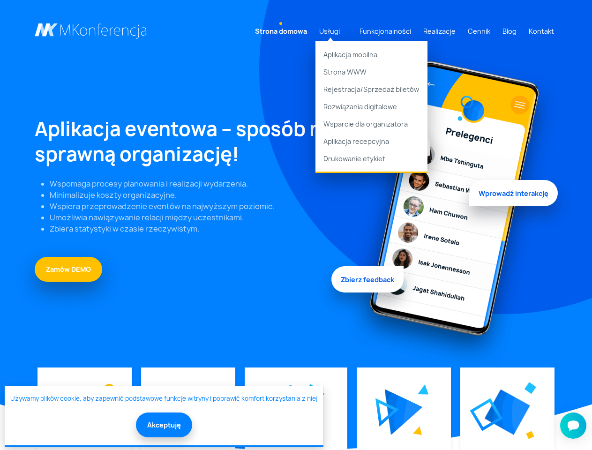 The width and height of the screenshot is (592, 450). What do you see at coordinates (192, 184) in the screenshot?
I see `li: Wspomaga procesy planowania i realizacji wydarzenia.` at bounding box center [192, 184].